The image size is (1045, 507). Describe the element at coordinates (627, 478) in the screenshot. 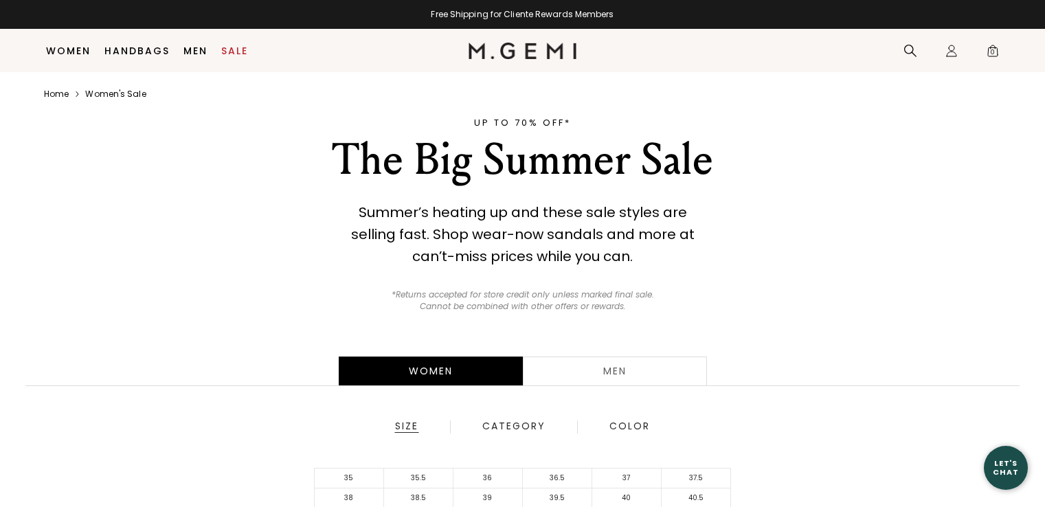

I see `li: 37` at that location.